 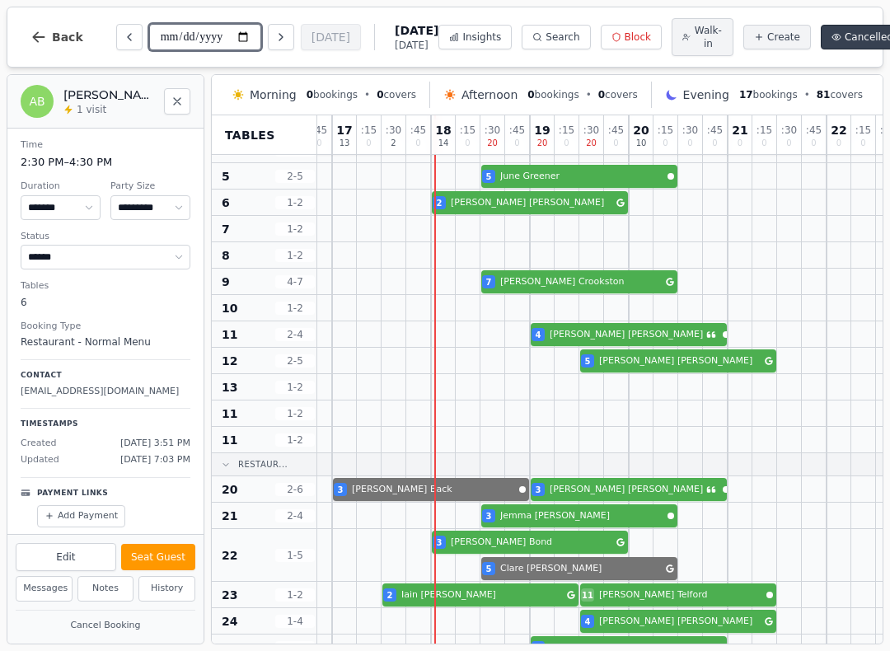 What do you see at coordinates (105, 424) in the screenshot?
I see `p: Timestamps` at bounding box center [105, 424].